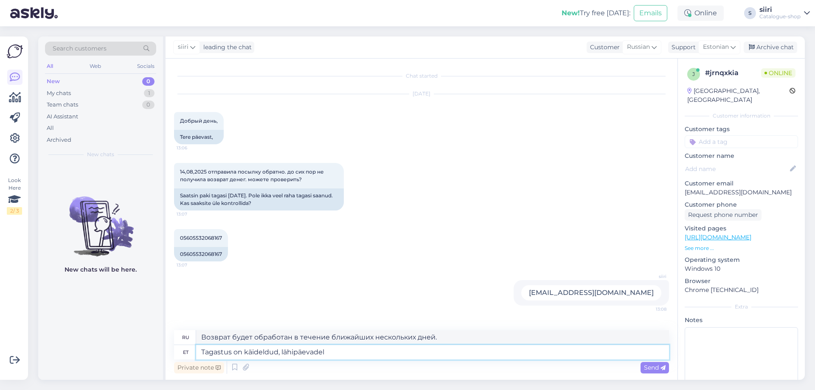 The image size is (815, 390). What do you see at coordinates (199, 137) in the screenshot?
I see `div: Tere päevast,` at bounding box center [199, 137].